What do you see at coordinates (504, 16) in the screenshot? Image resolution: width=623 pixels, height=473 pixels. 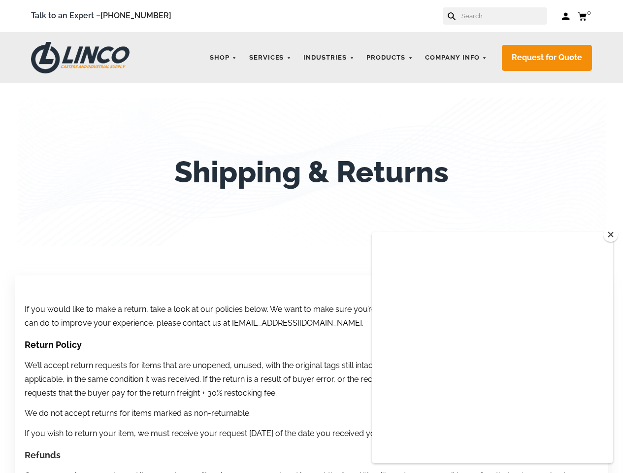 I see `input: Search` at bounding box center [504, 16].